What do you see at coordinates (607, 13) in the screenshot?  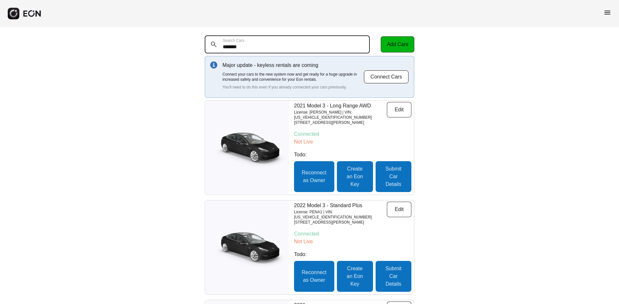 I see `span: menu` at bounding box center [607, 13].